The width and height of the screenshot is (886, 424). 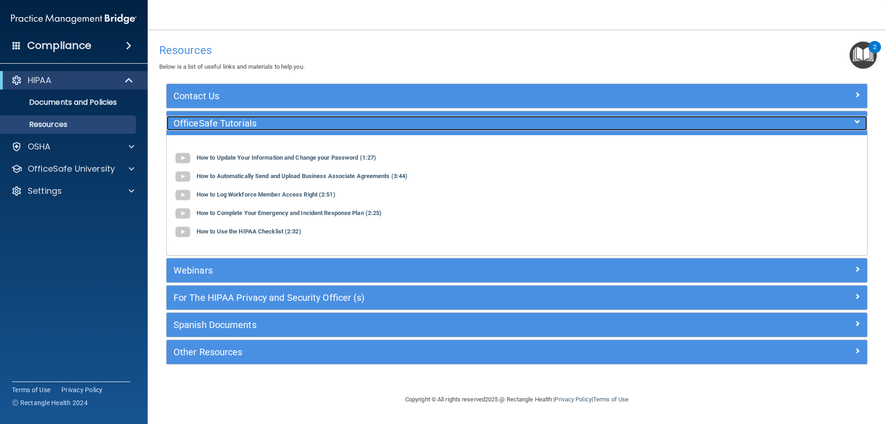 What do you see at coordinates (429, 352) in the screenshot?
I see `h5: Other Resources` at bounding box center [429, 352].